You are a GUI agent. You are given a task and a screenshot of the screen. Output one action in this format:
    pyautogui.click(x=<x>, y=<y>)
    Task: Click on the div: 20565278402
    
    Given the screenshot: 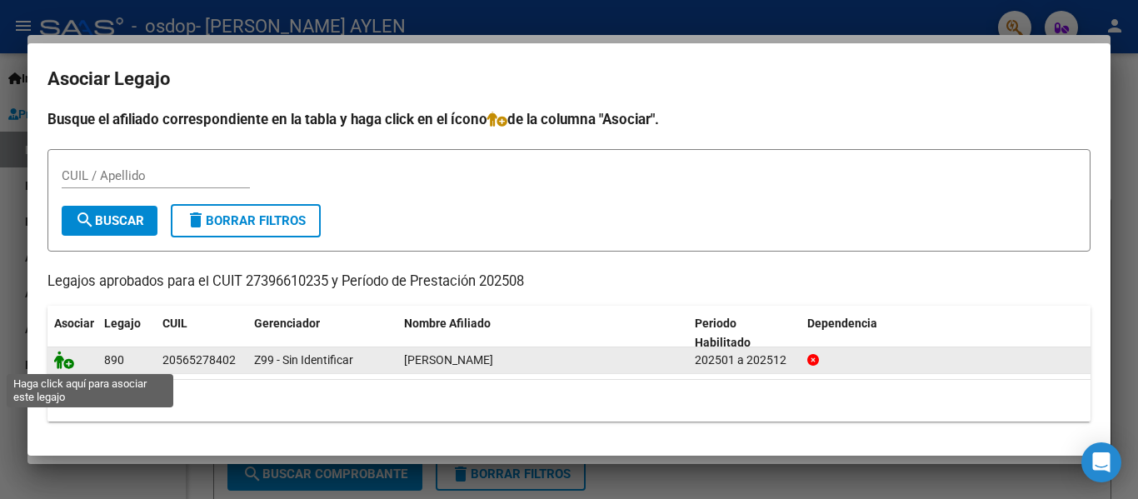 What is the action you would take?
    pyautogui.click(x=199, y=360)
    